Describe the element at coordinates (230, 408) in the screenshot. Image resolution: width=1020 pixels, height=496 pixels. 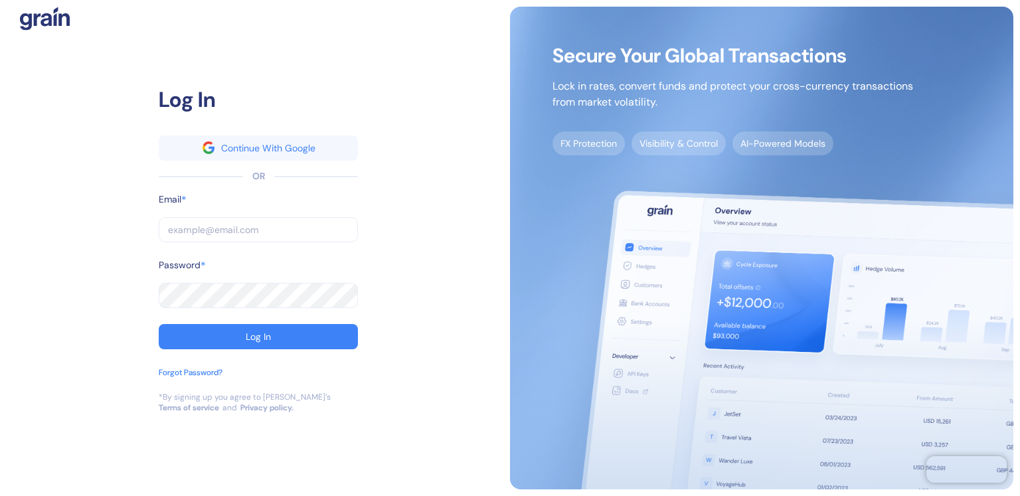
I see `div: and` at that location.